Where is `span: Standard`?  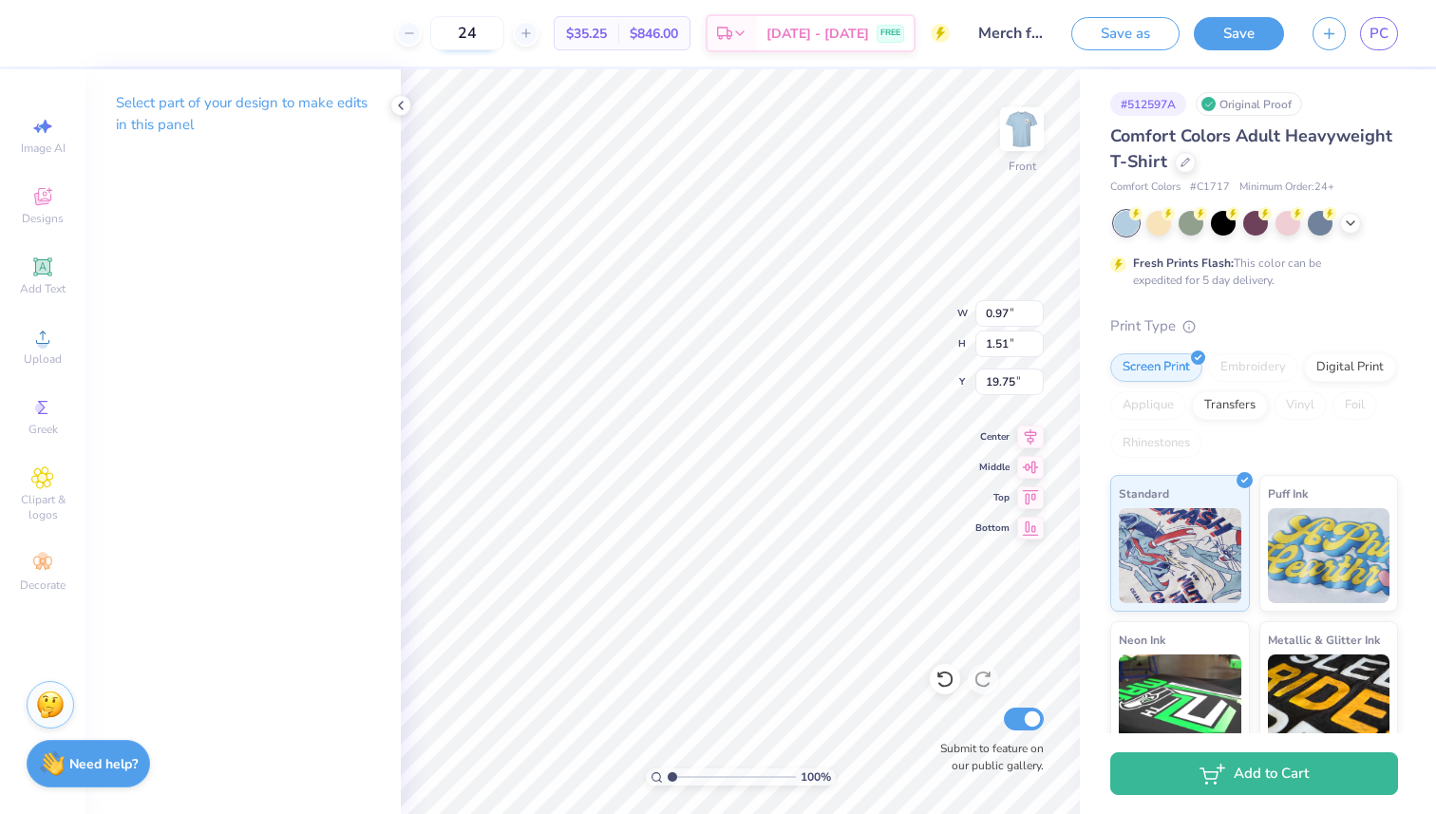
span: Standard is located at coordinates (1143, 493).